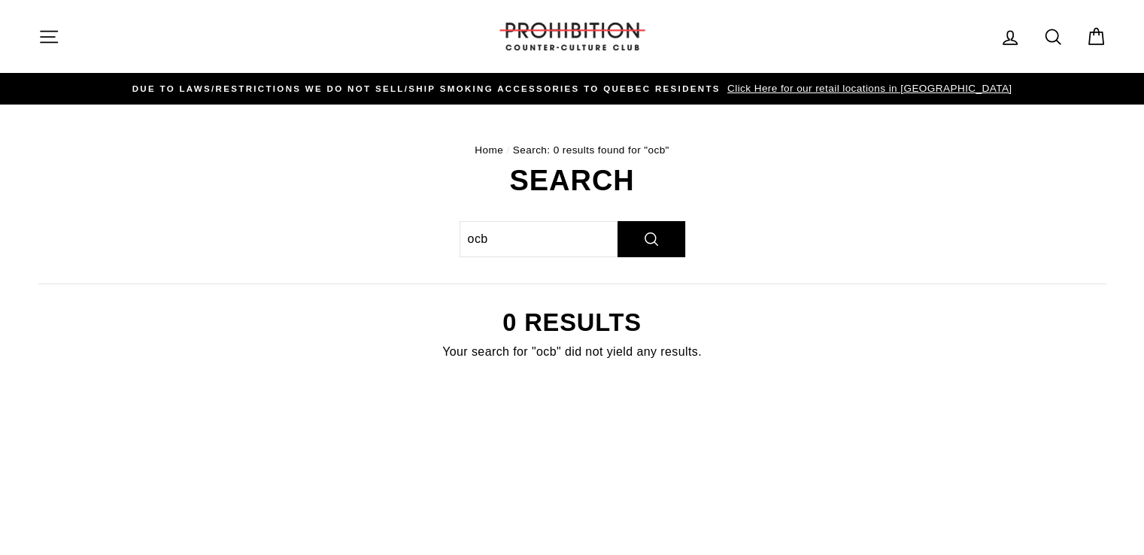 Image resolution: width=1144 pixels, height=555 pixels. Describe the element at coordinates (572, 89) in the screenshot. I see `a: DUE TO LAWS/restrictions WE DO NOT SELL/SHIP SMOKING ACCESSORIES to qUEBEC RESIDENTS Click Here f...` at that location.